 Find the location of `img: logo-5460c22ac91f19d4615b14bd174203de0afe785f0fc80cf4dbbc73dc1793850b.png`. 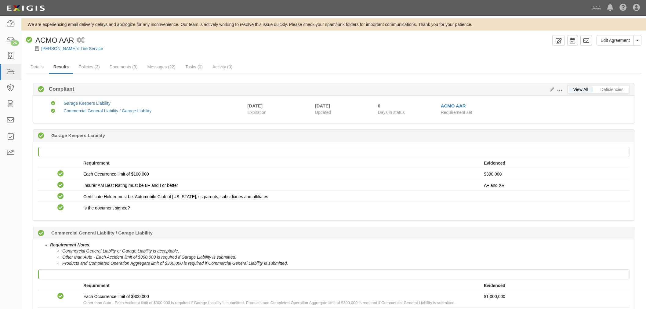

img: logo-5460c22ac91f19d4615b14bd174203de0afe785f0fc80cf4dbbc73dc1793850b.png is located at coordinates (26, 8).